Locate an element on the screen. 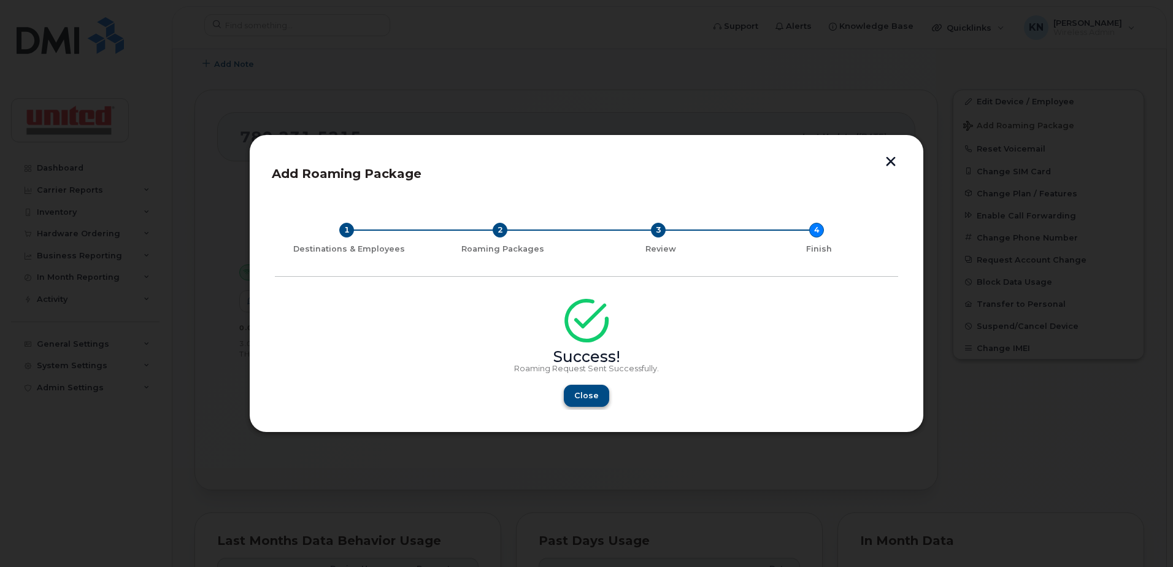  div: 2 is located at coordinates (500, 230).